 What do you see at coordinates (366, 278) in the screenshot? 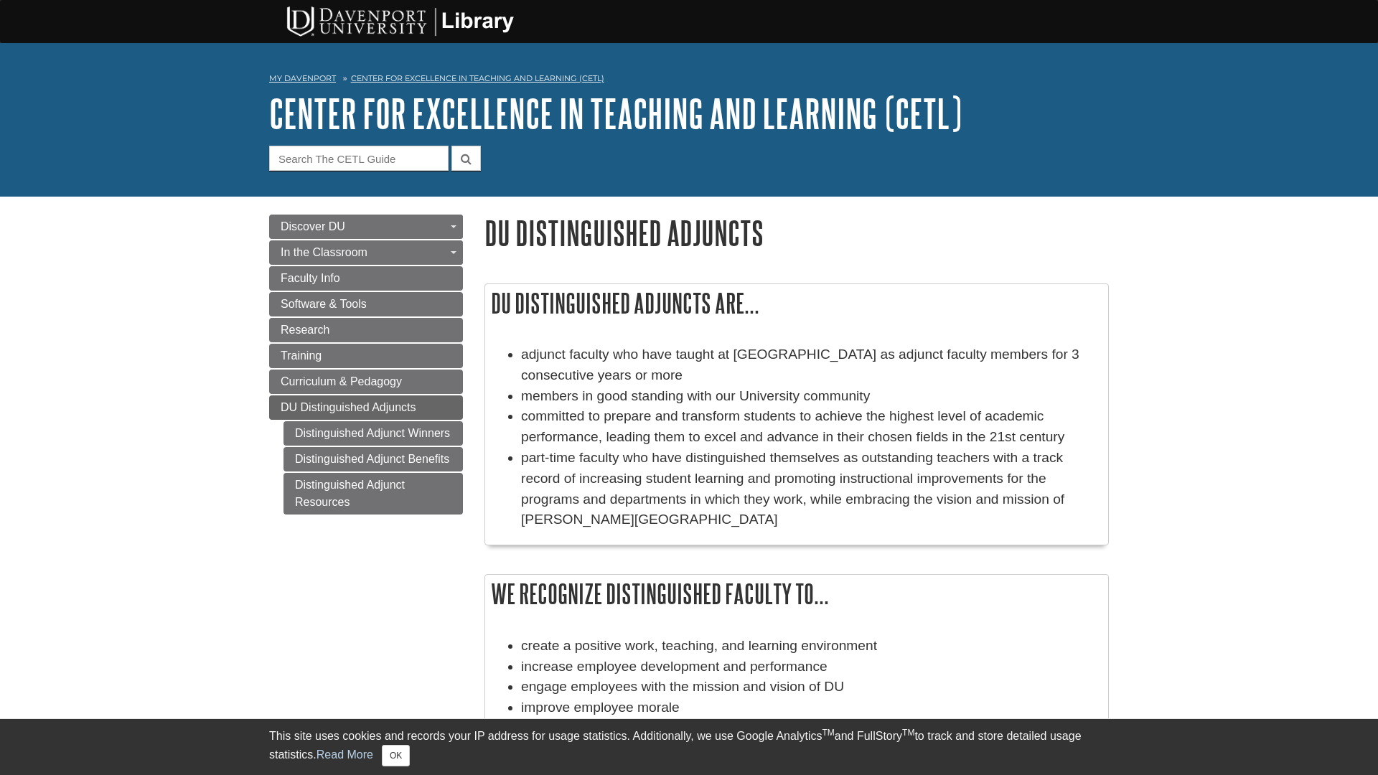
I see `a: Faculty Info` at bounding box center [366, 278].